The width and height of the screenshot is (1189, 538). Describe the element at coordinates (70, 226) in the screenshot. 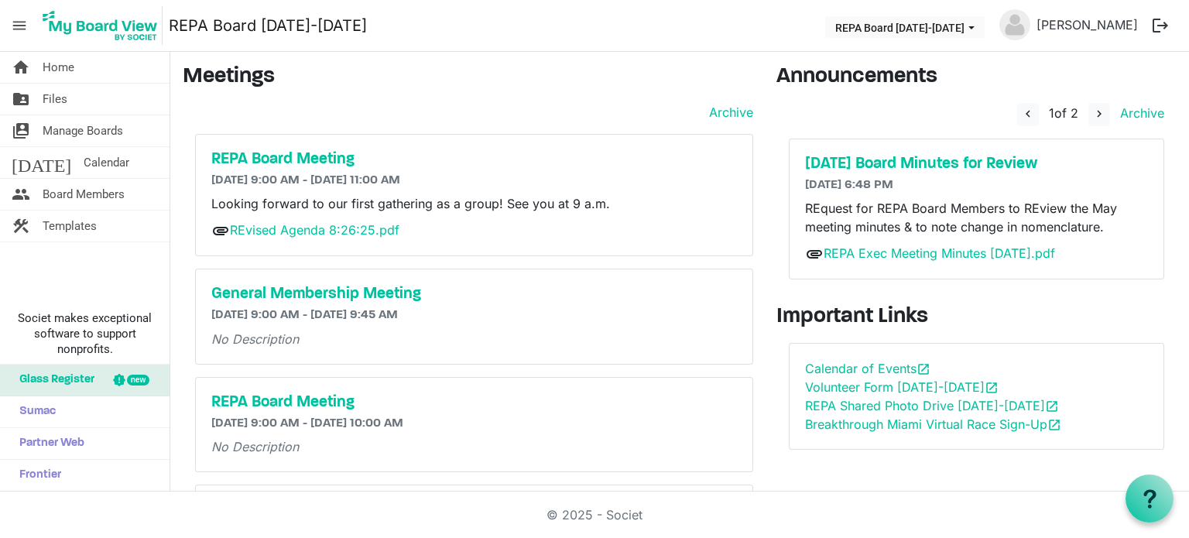

I see `span: Templates` at that location.